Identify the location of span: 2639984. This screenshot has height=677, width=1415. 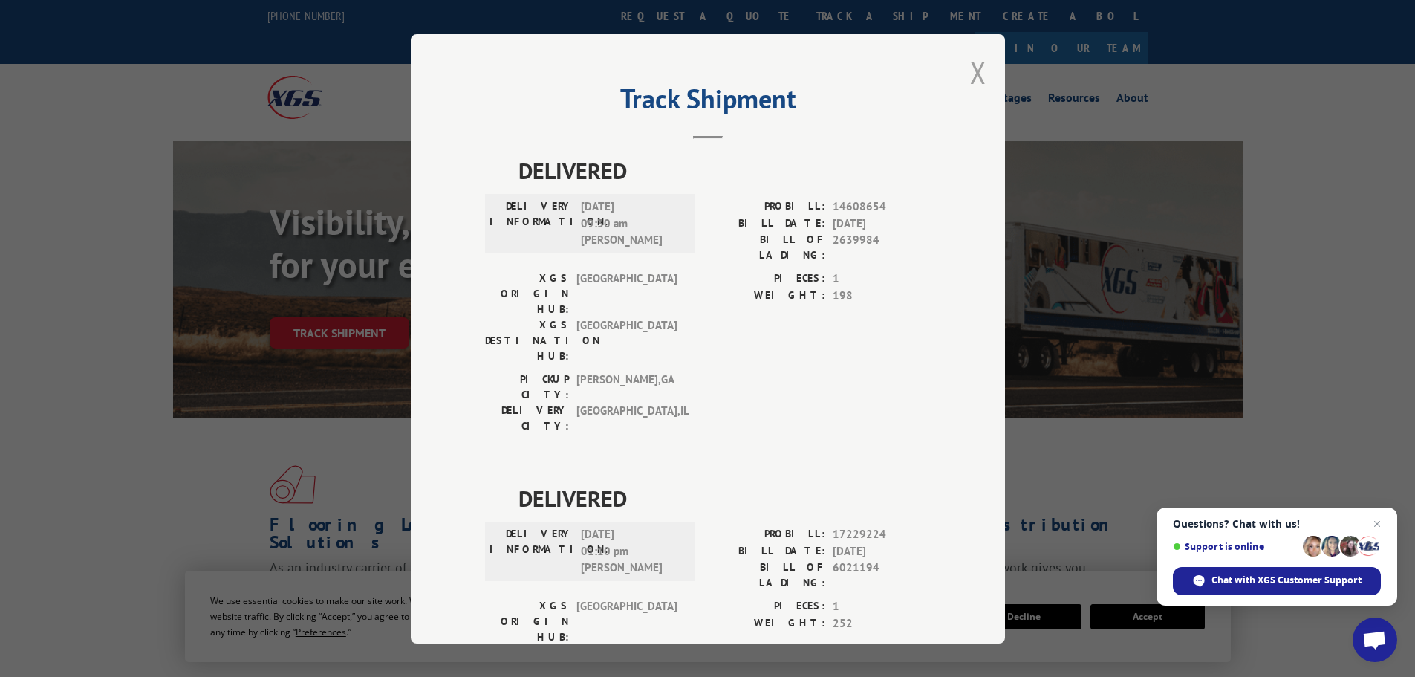
(882, 247).